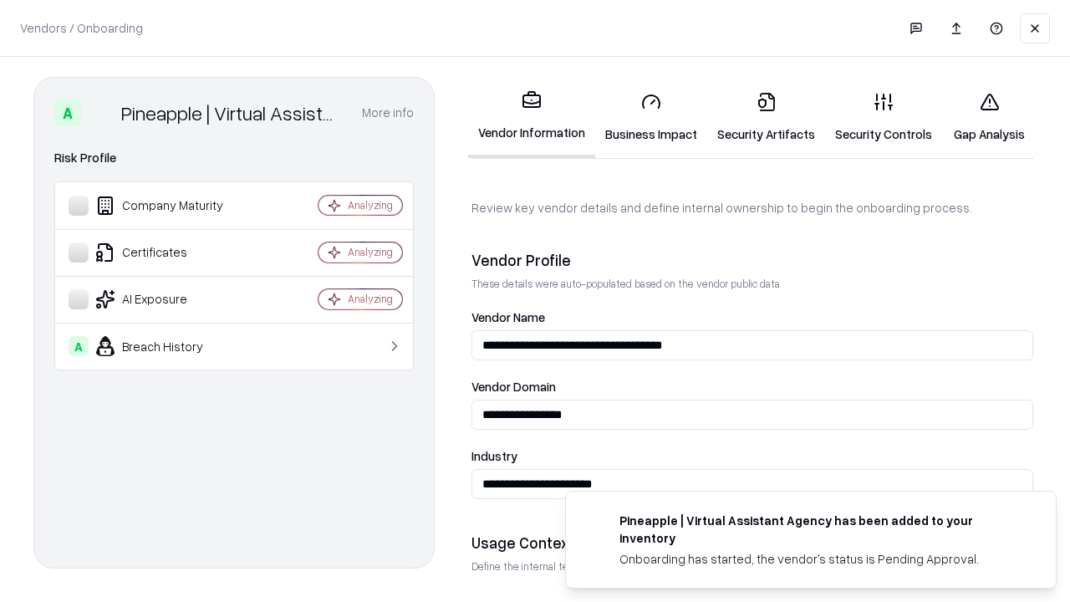  I want to click on label: Industry, so click(753, 456).